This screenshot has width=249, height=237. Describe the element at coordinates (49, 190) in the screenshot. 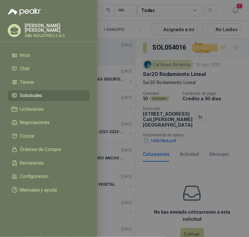

I see `a: Manuales y ayuda` at that location.